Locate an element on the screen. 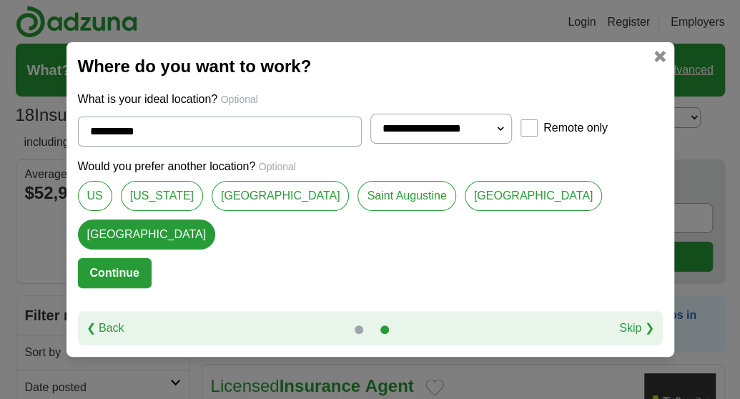 The image size is (740, 399). a: ❮ Back is located at coordinates (105, 328).